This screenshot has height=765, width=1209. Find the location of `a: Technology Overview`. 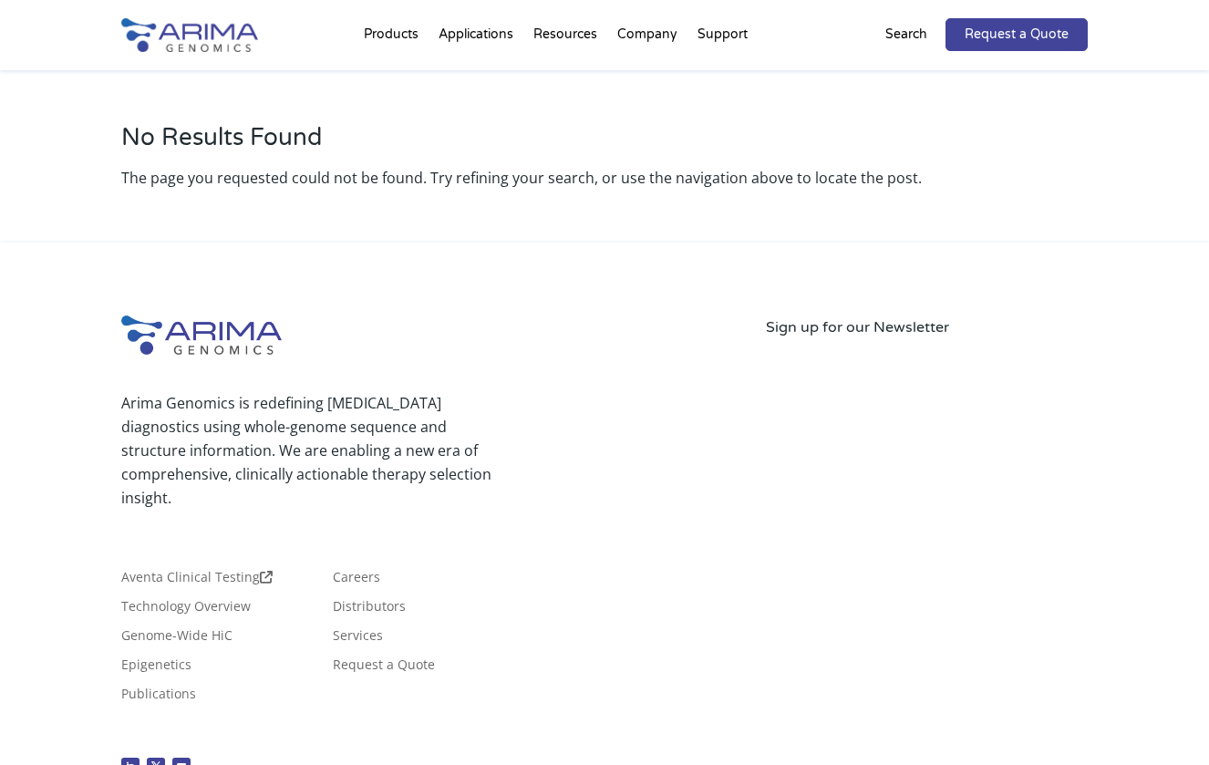

a: Technology Overview is located at coordinates (186, 610).